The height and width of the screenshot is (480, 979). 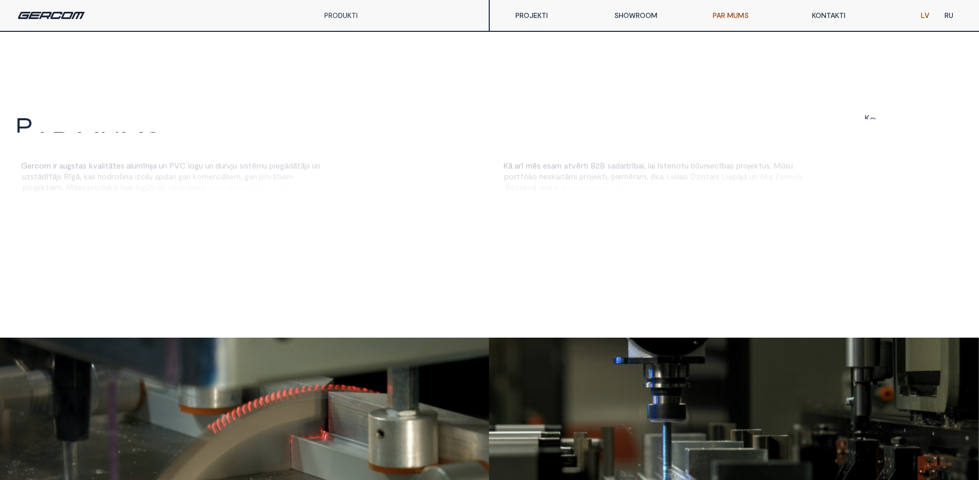 I want to click on a: KONTAKTI, so click(x=854, y=15).